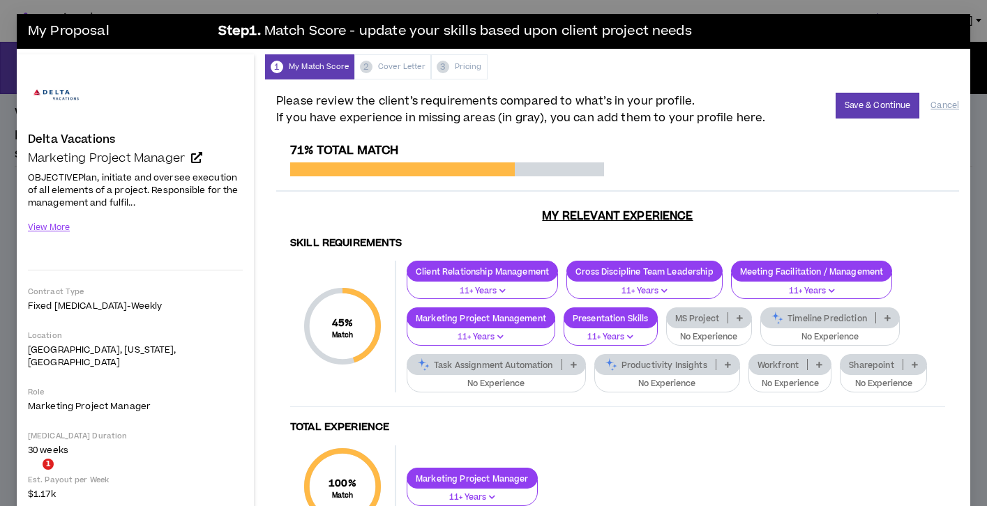  Describe the element at coordinates (617, 243) in the screenshot. I see `h4: Skill Requirements` at that location.